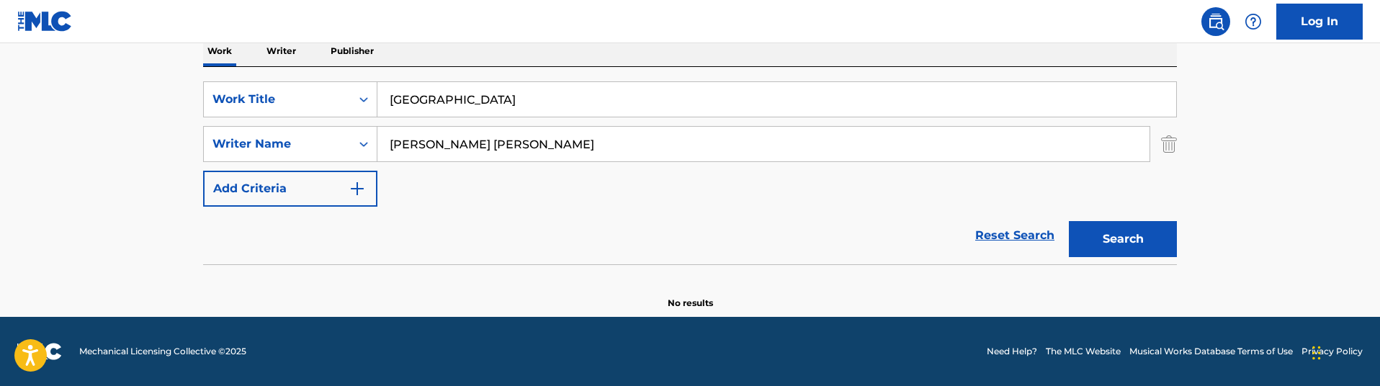 This screenshot has height=386, width=1380. I want to click on p: Writer, so click(281, 51).